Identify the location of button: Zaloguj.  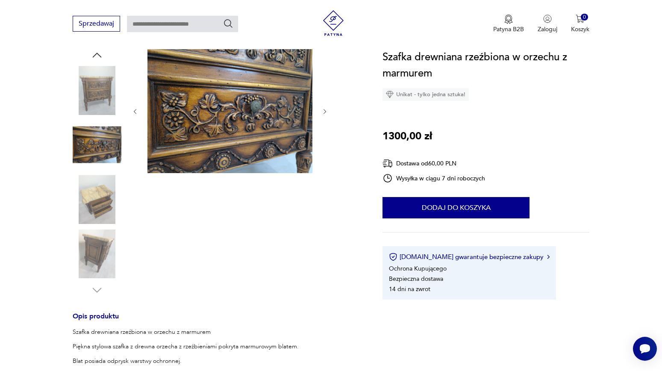
(547, 24).